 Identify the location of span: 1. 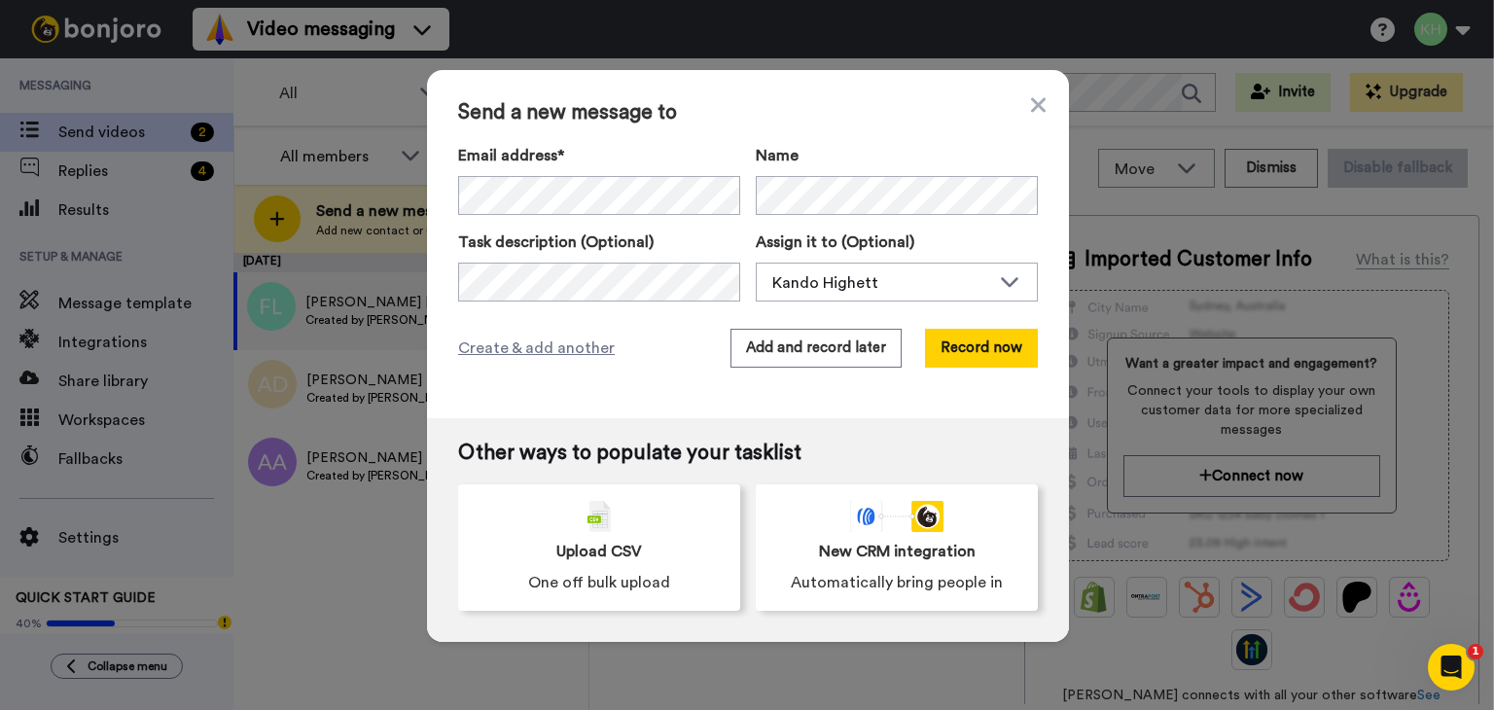
(1475, 652).